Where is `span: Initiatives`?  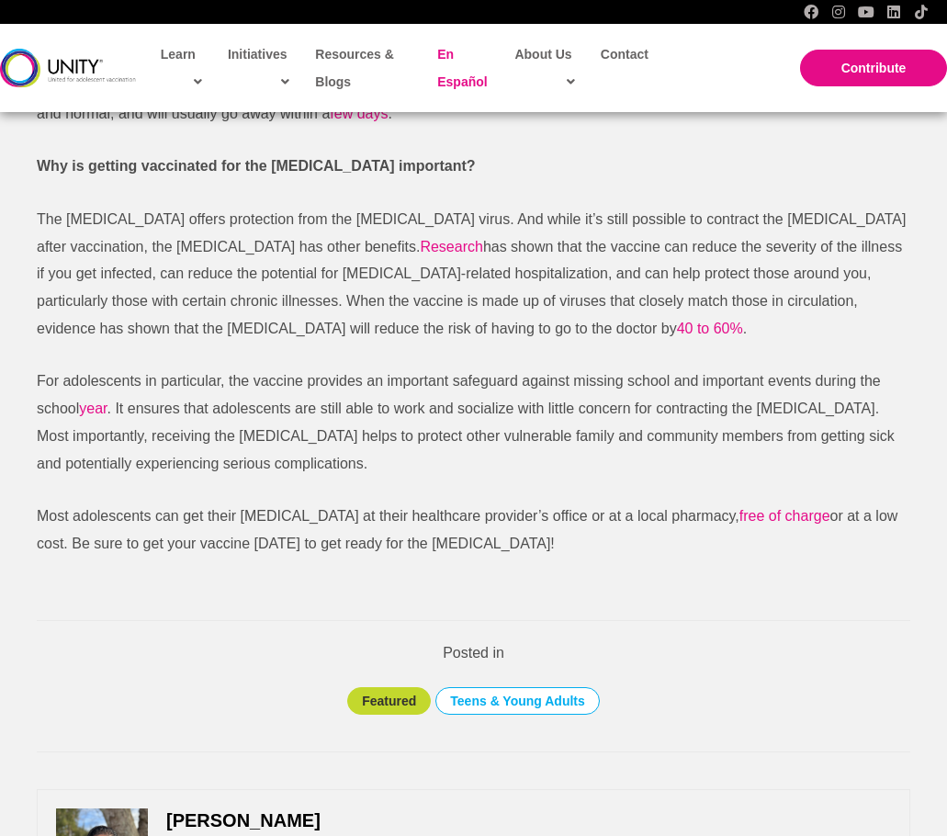
span: Initiatives is located at coordinates (258, 68).